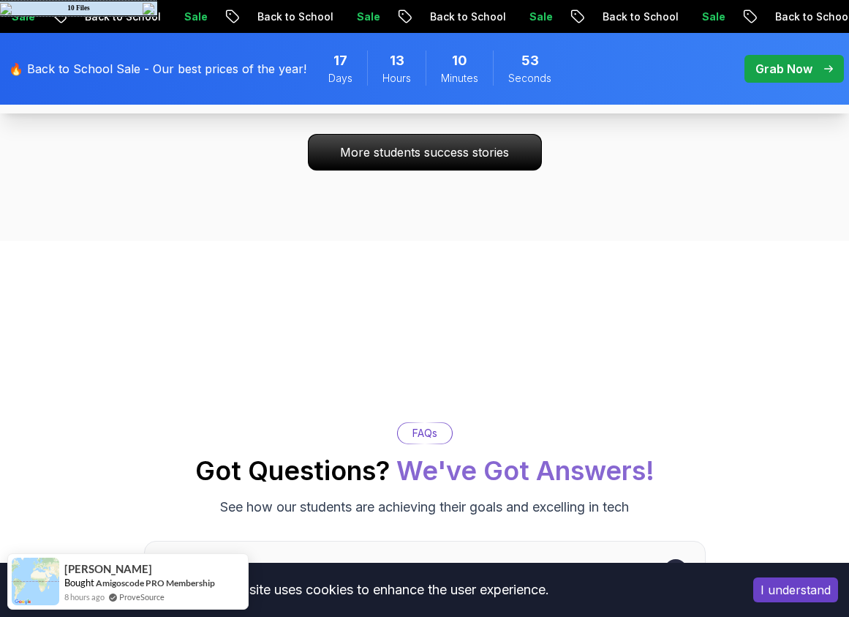 Image resolution: width=849 pixels, height=617 pixels. Describe the element at coordinates (459, 78) in the screenshot. I see `span: Minutes` at that location.